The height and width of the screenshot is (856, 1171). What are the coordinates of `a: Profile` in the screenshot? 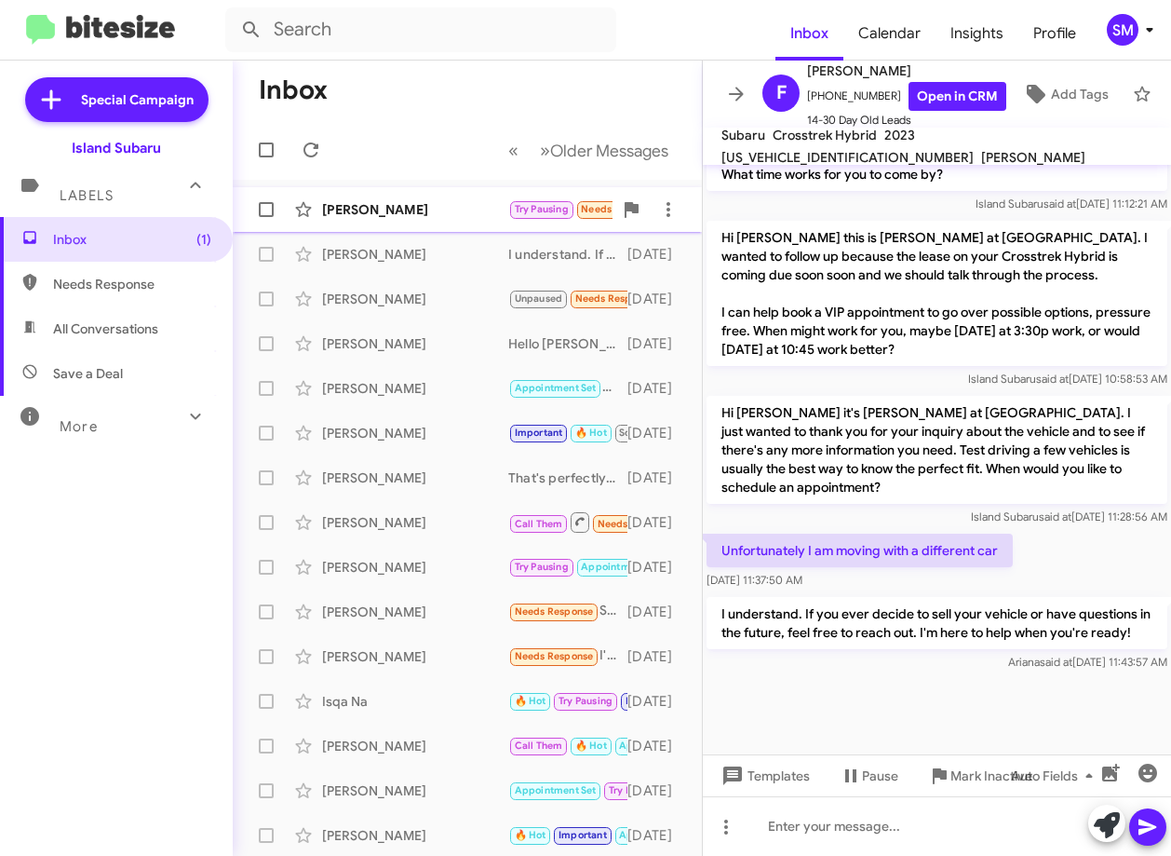 It's located at (1055, 34).